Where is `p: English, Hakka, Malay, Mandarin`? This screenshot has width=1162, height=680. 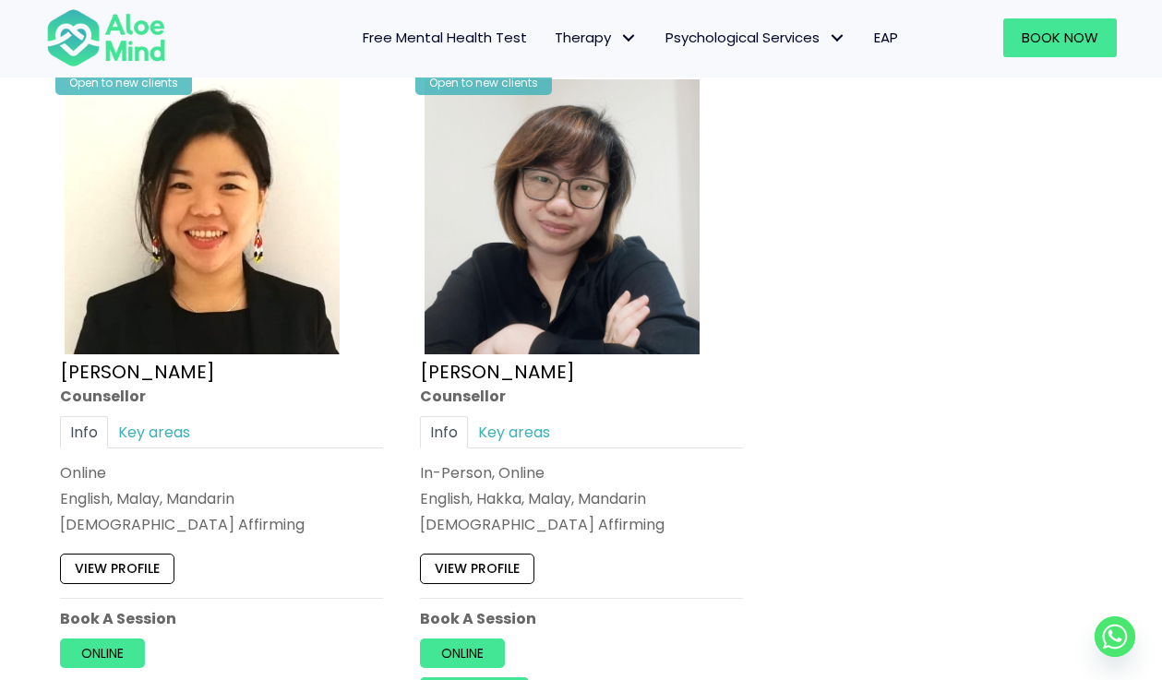
p: English, Hakka, Malay, Mandarin is located at coordinates (581, 498).